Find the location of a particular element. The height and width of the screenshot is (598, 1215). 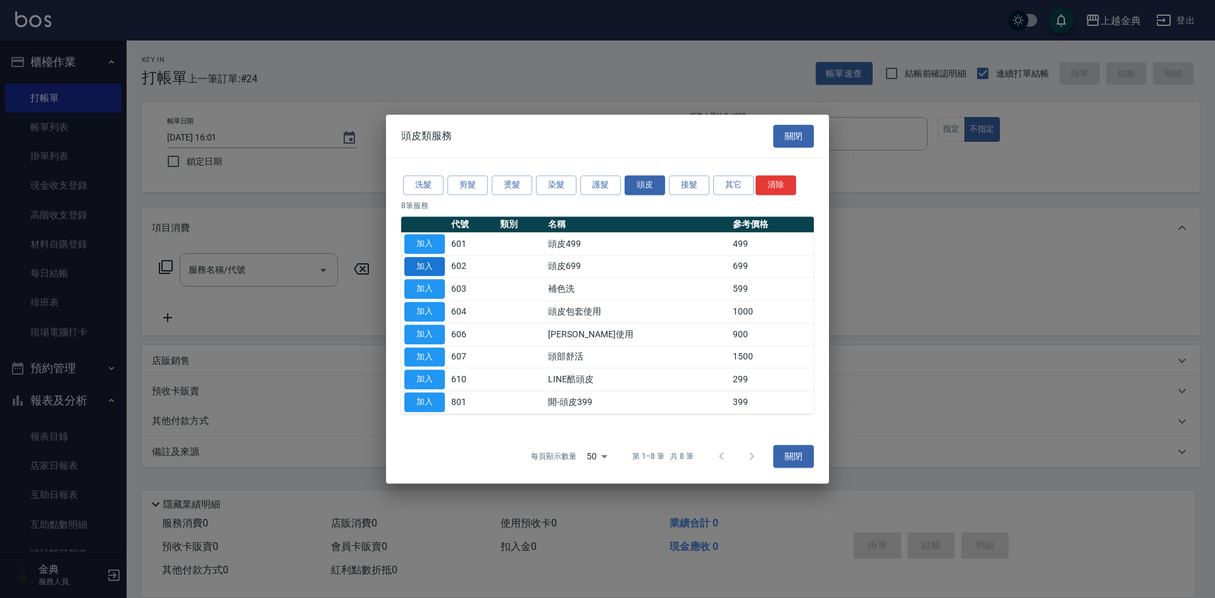

th: 代號 is located at coordinates (472, 225).